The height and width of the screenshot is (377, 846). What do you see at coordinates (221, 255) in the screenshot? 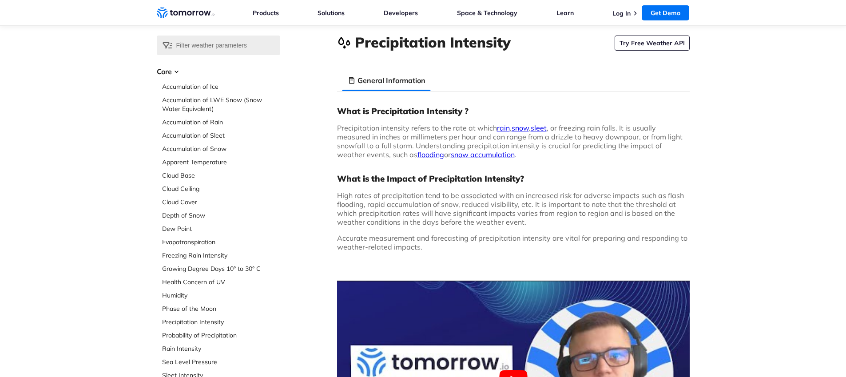
I see `a: Freezing Rain Intensity` at bounding box center [221, 255].